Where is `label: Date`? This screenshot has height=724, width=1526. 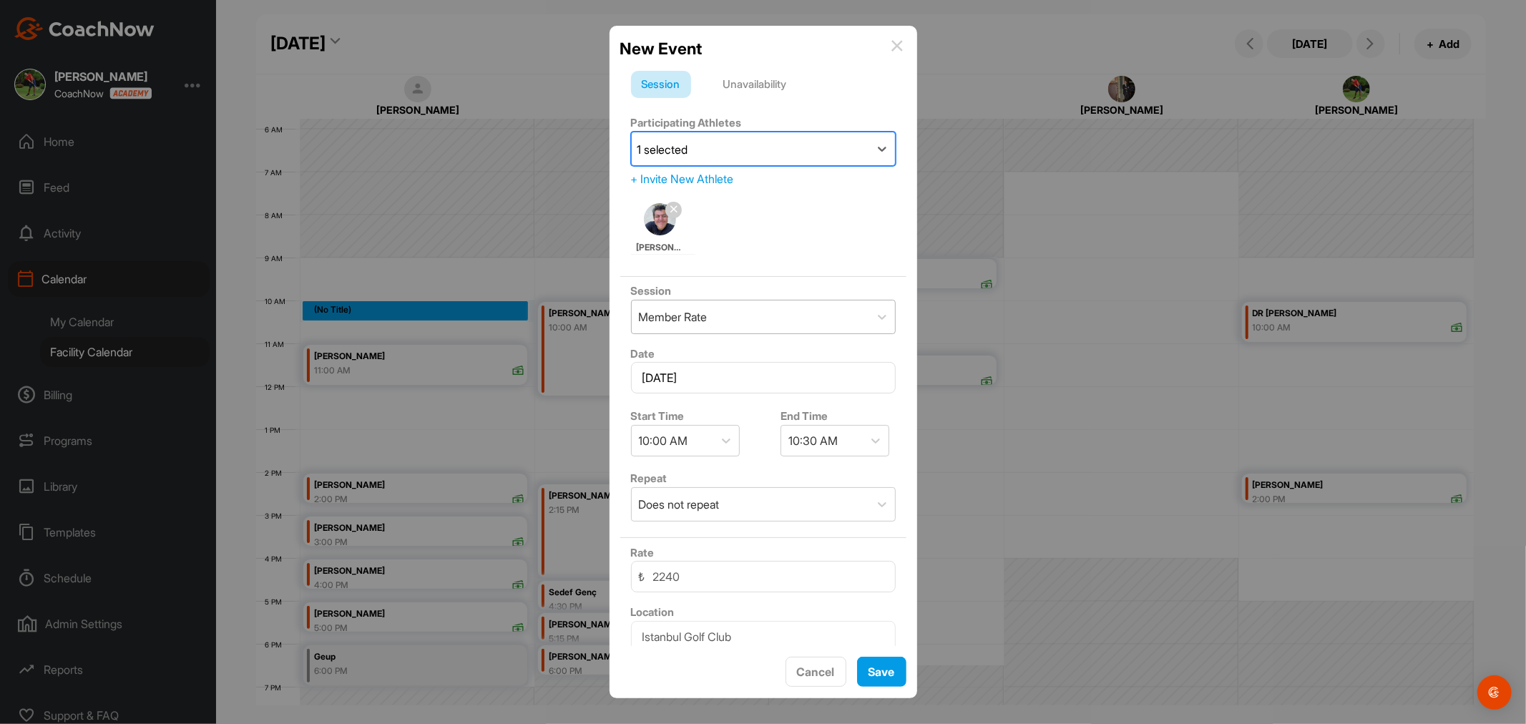 label: Date is located at coordinates (643, 353).